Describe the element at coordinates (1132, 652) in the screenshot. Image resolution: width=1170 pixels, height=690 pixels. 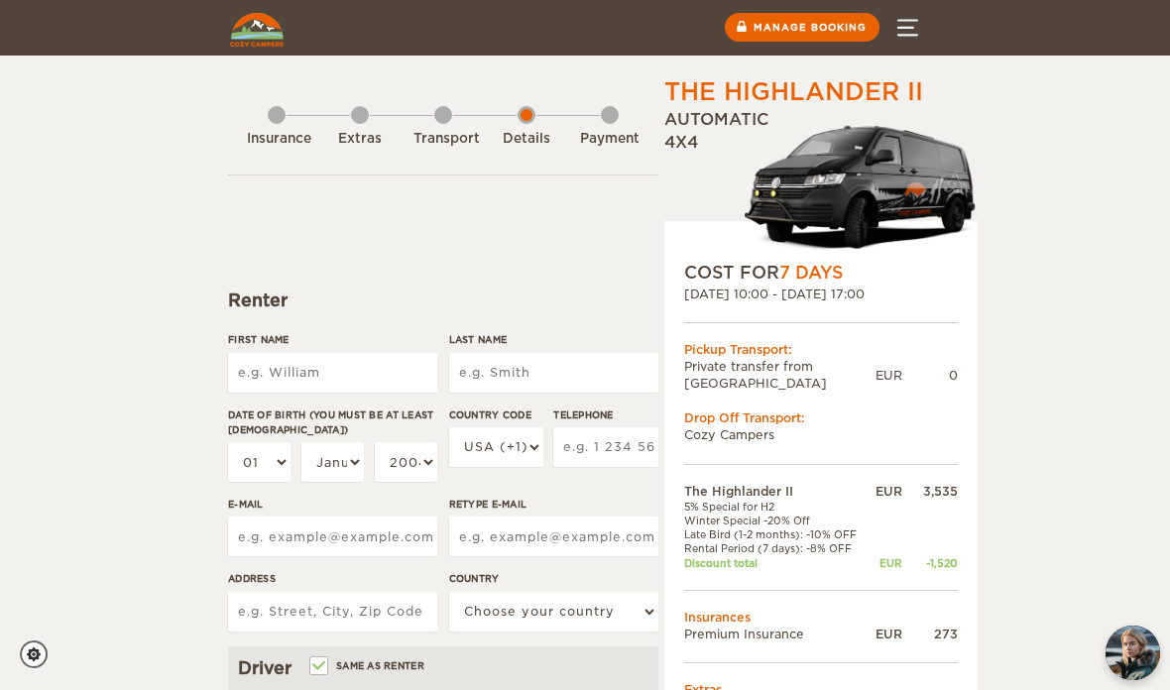
I see `img: Freyja at Cozy Campers` at that location.